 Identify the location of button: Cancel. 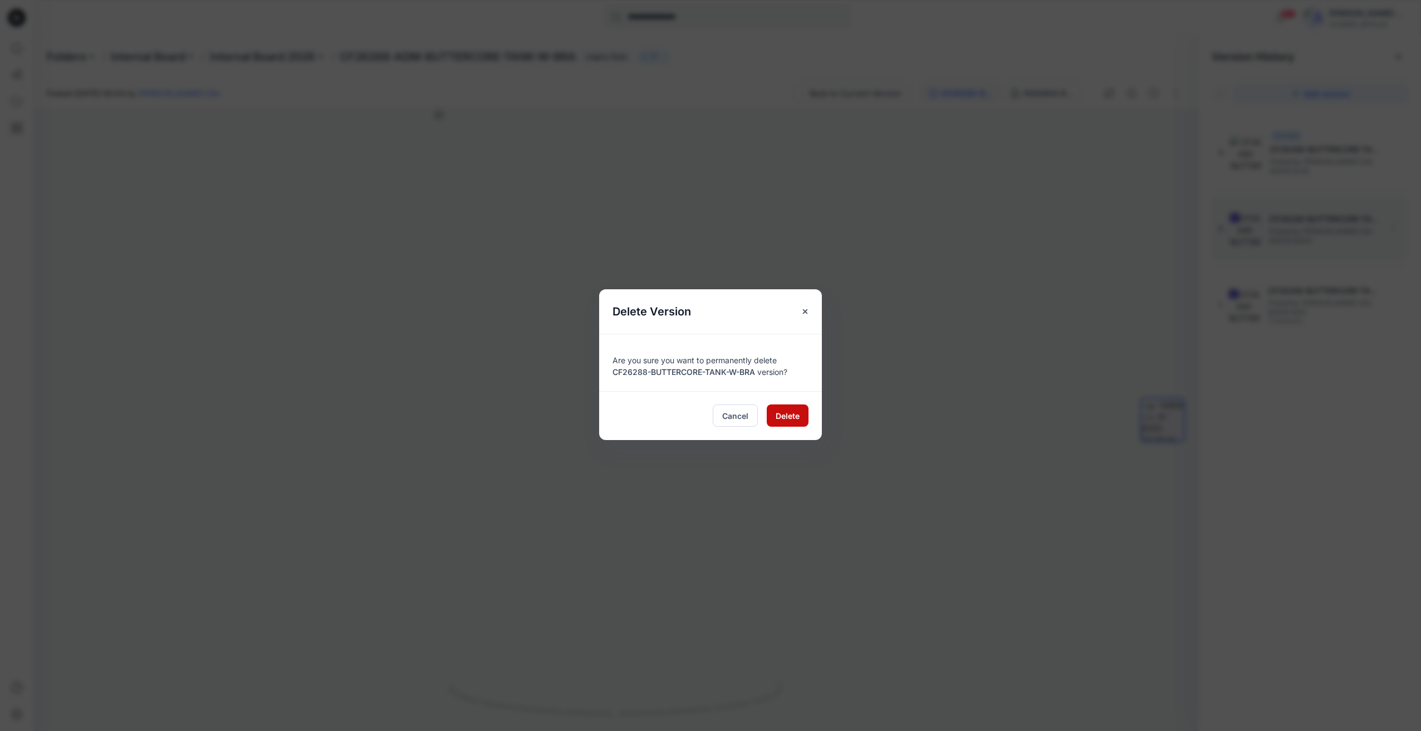
(735, 416).